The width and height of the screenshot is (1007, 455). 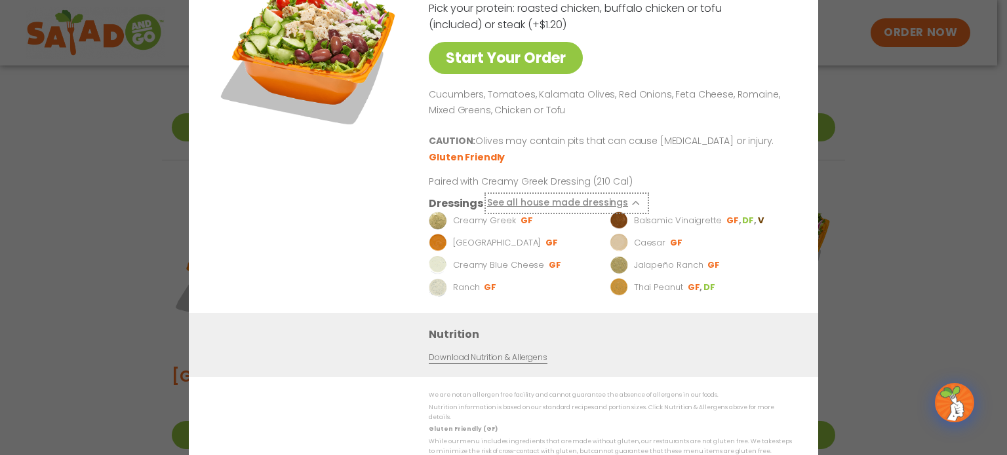 I want to click on p: Balsamic Vinaigrette, so click(x=678, y=222).